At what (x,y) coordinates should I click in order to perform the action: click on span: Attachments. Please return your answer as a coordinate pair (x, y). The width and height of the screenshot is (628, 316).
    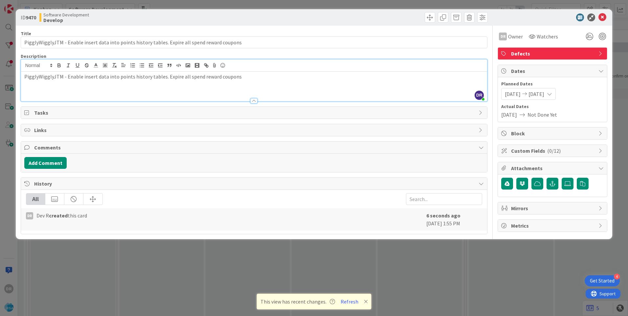
    Looking at the image, I should click on (553, 168).